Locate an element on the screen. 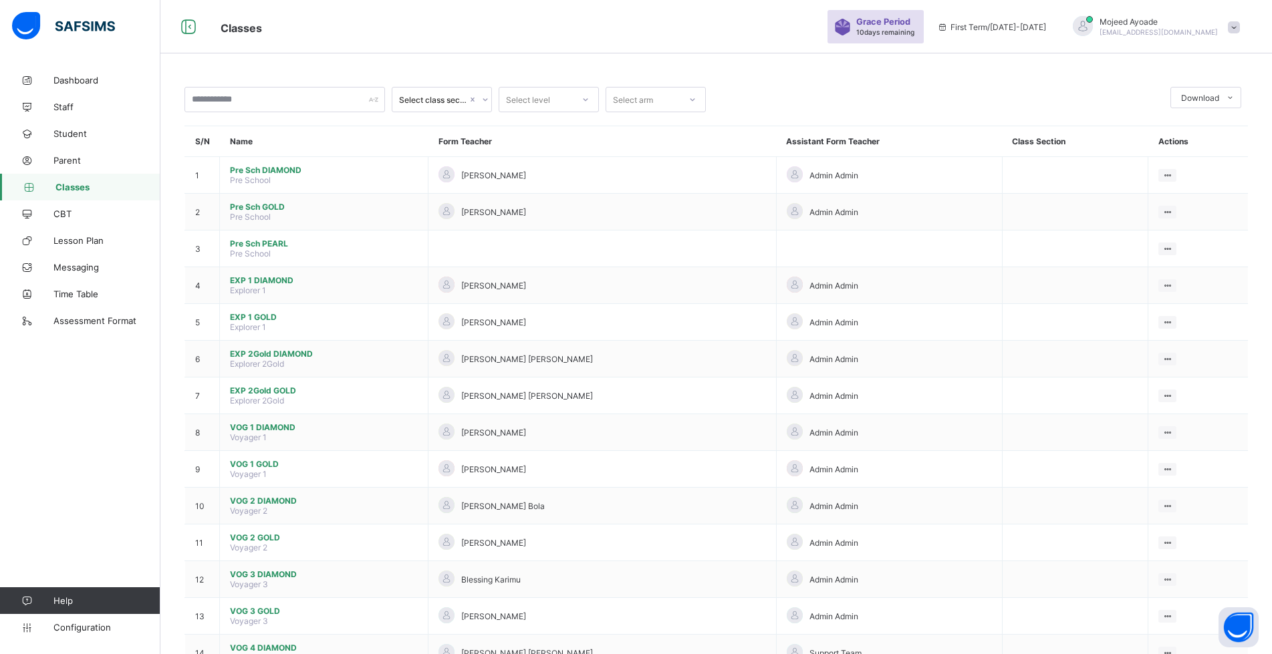 This screenshot has height=654, width=1272. td: 1 is located at coordinates (203, 175).